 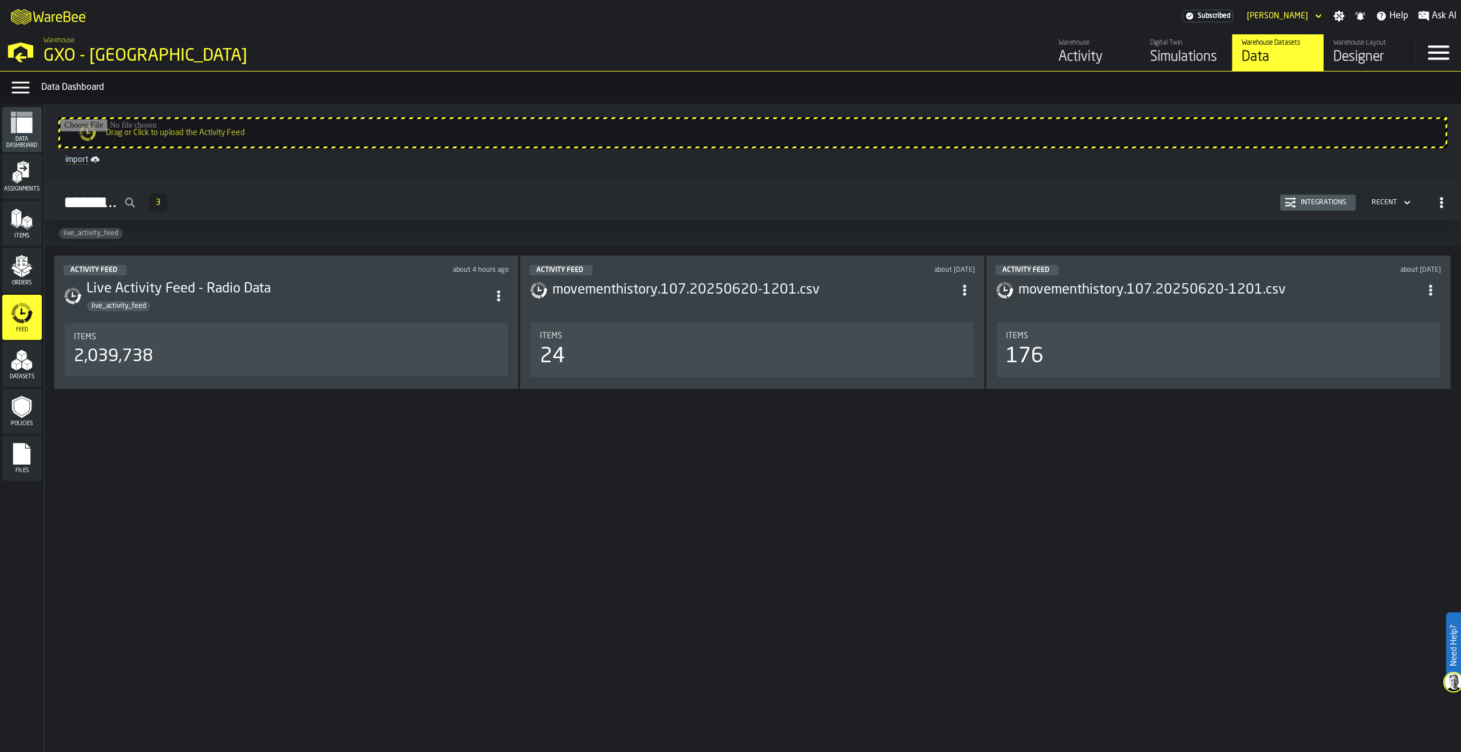 I want to click on label: button-toggle-Settings, so click(x=1339, y=16).